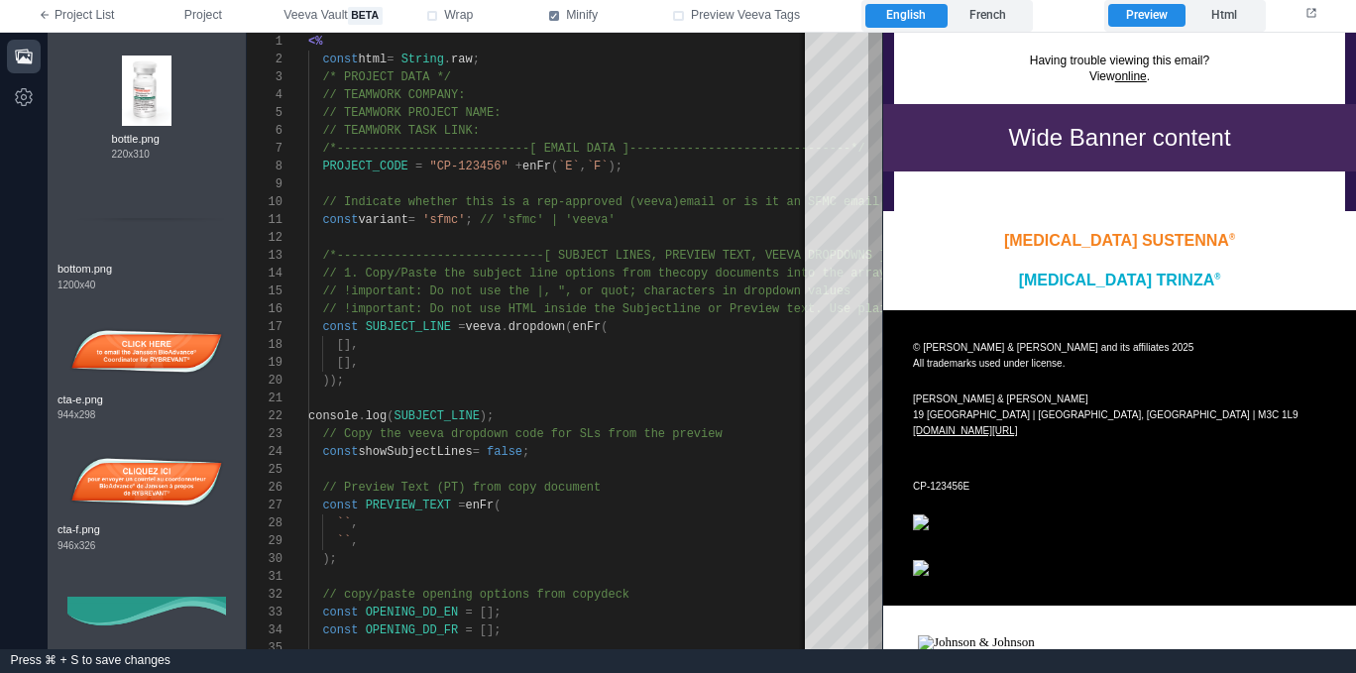  Describe the element at coordinates (265, 327) in the screenshot. I see `div: 17` at that location.